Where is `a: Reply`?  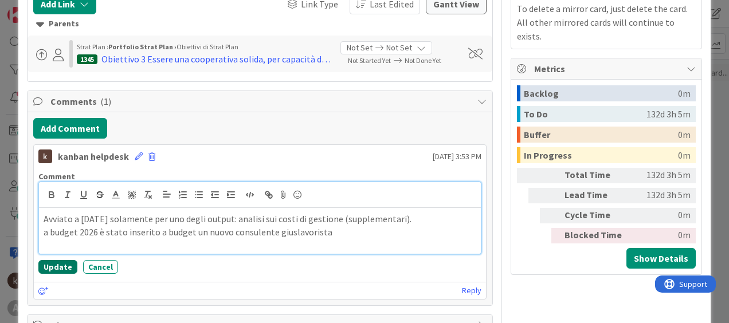
a: Reply is located at coordinates (472, 291).